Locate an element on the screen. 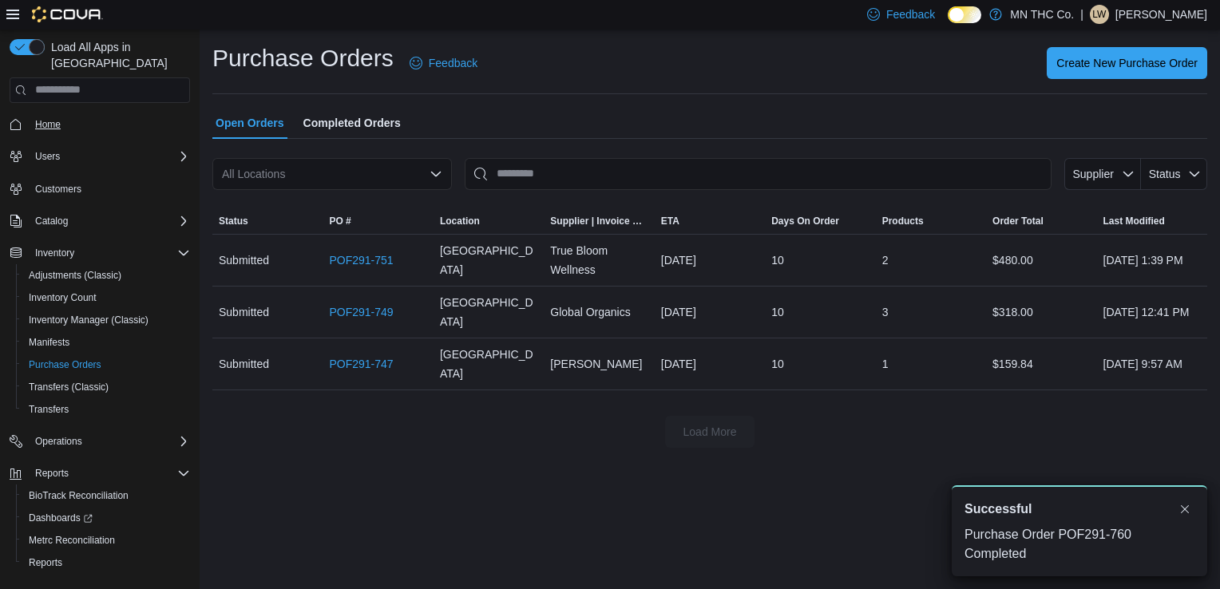 The height and width of the screenshot is (589, 1220). button: Customers is located at coordinates (100, 188).